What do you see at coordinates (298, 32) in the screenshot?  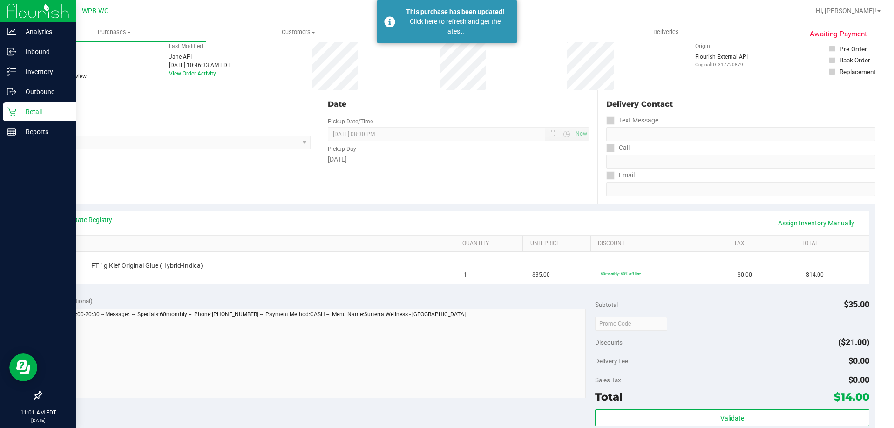 I see `span: Customers` at bounding box center [298, 32].